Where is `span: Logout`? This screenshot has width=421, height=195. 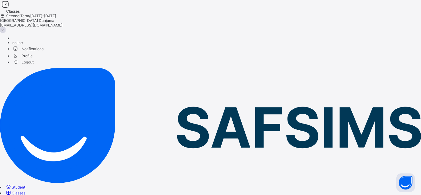 span: Logout is located at coordinates (23, 62).